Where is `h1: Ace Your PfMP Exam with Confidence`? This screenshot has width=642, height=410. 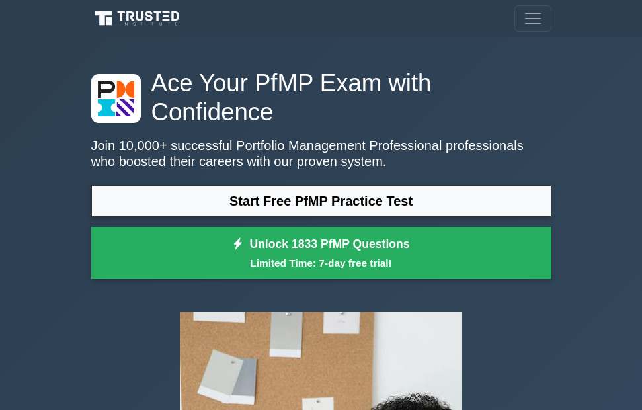 h1: Ace Your PfMP Exam with Confidence is located at coordinates (321, 98).